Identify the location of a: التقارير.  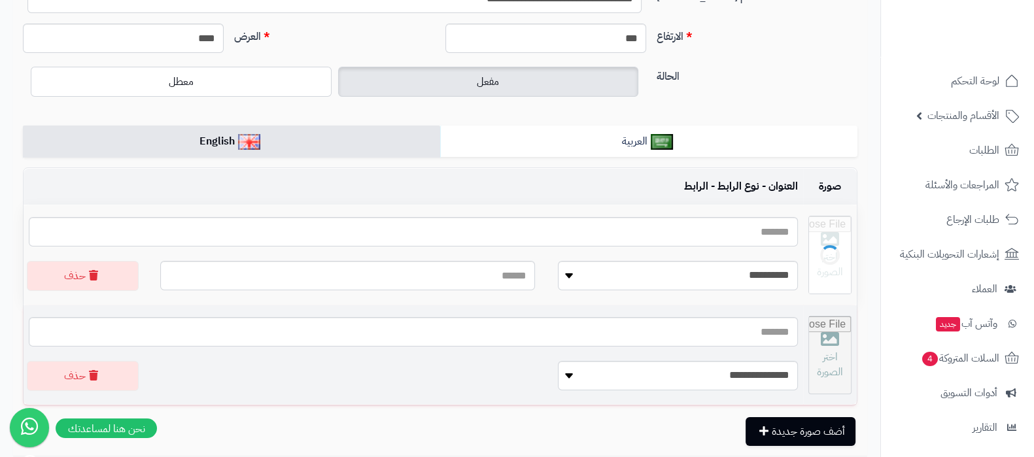
(957, 428).